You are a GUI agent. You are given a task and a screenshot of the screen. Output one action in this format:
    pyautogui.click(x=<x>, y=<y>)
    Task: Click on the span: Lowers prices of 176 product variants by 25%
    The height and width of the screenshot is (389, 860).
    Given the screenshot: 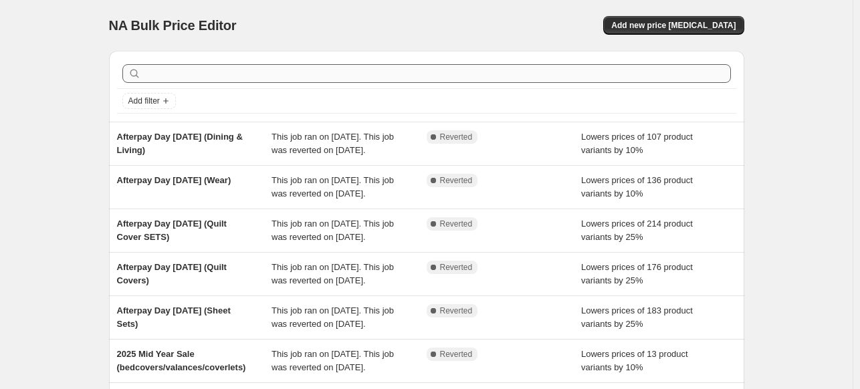 What is the action you would take?
    pyautogui.click(x=636, y=273)
    